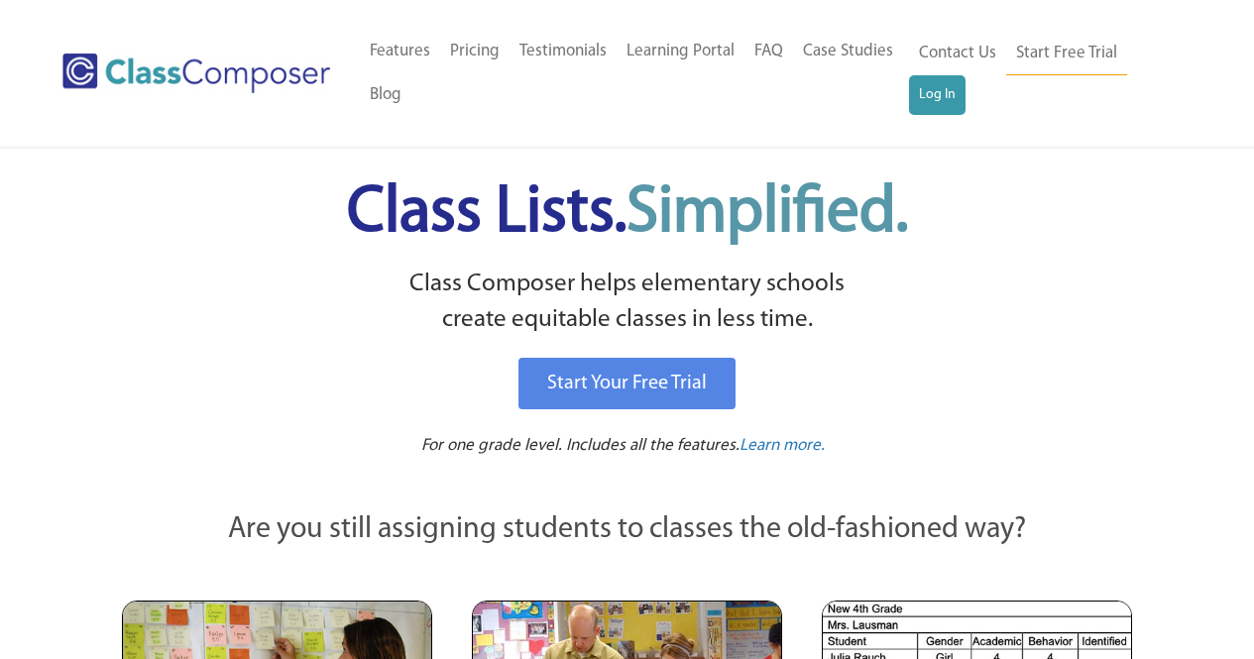 The image size is (1254, 659). What do you see at coordinates (957, 54) in the screenshot?
I see `a: Contact Us` at bounding box center [957, 54].